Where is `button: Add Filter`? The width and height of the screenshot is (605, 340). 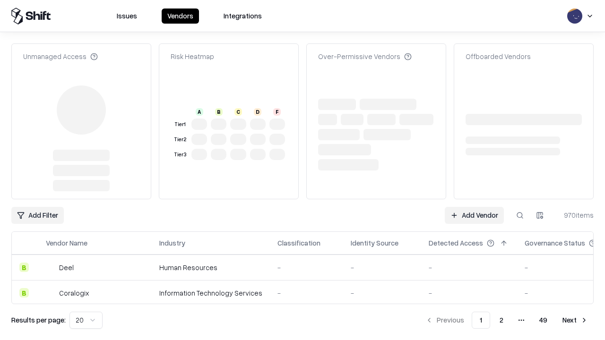
button: Add Filter is located at coordinates (37, 215).